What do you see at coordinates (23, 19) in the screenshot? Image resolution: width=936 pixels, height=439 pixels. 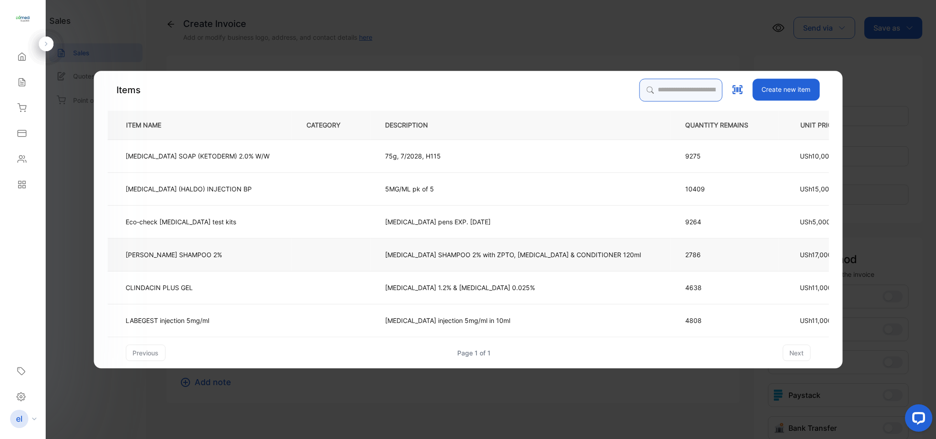 I see `img: logo` at bounding box center [23, 19].